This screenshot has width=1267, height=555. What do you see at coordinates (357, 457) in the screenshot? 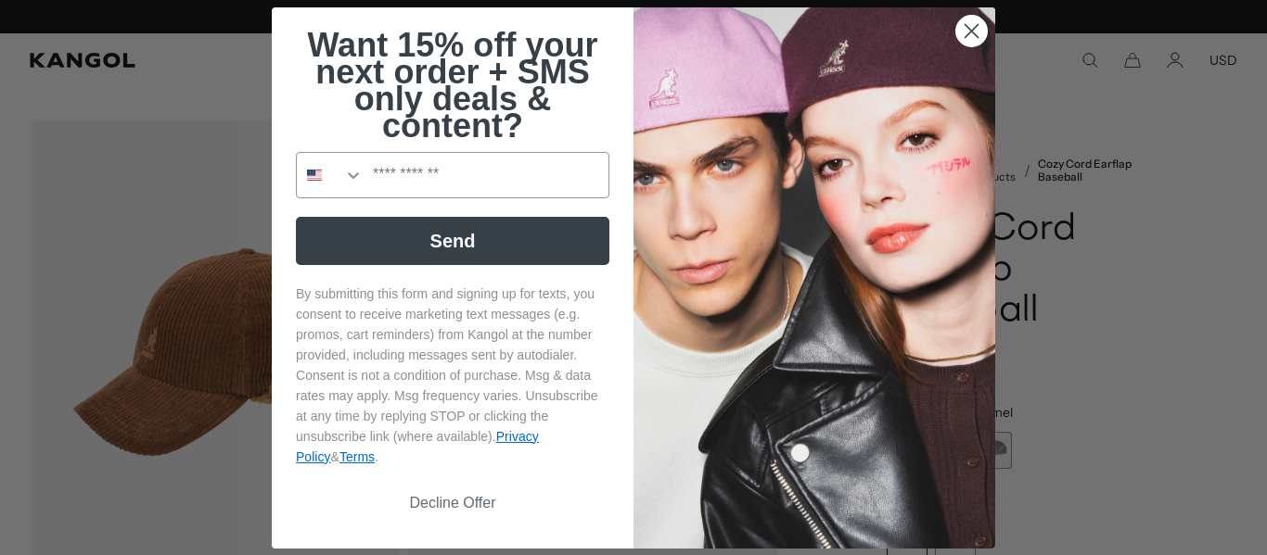
I see `a: Terms` at bounding box center [357, 457].